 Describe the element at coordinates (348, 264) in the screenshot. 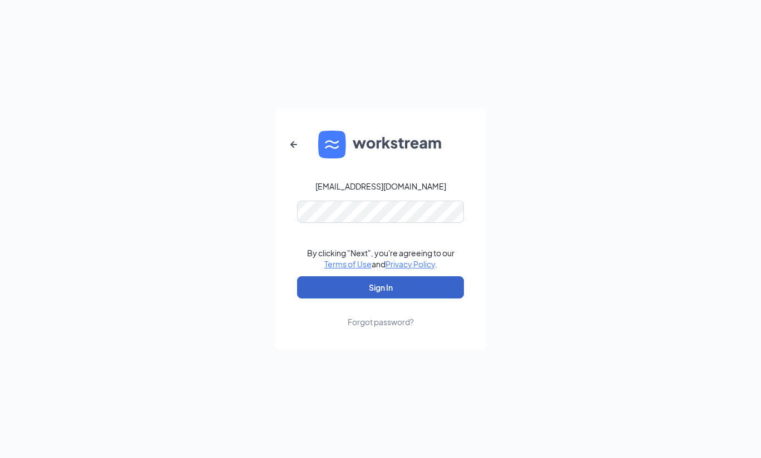

I see `a: Terms of Use` at that location.